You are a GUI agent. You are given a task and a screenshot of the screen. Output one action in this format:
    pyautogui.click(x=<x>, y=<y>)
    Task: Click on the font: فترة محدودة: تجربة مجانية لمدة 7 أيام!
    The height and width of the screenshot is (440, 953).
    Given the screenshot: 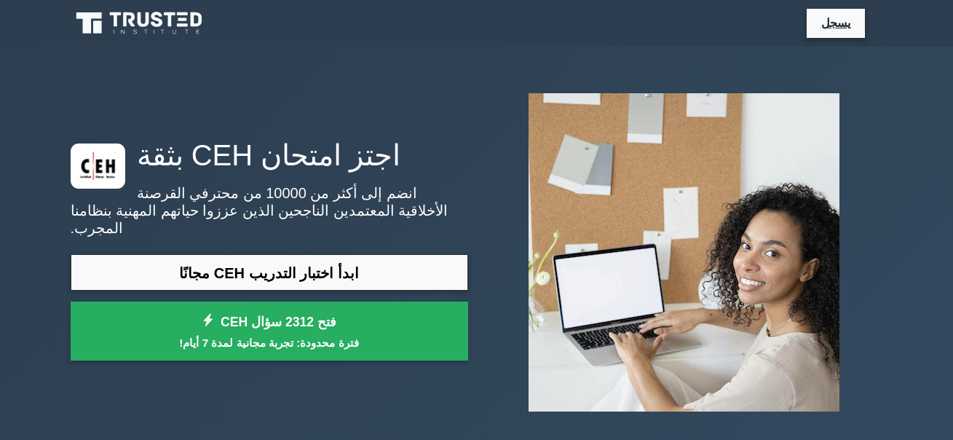 What is the action you would take?
    pyautogui.click(x=269, y=342)
    